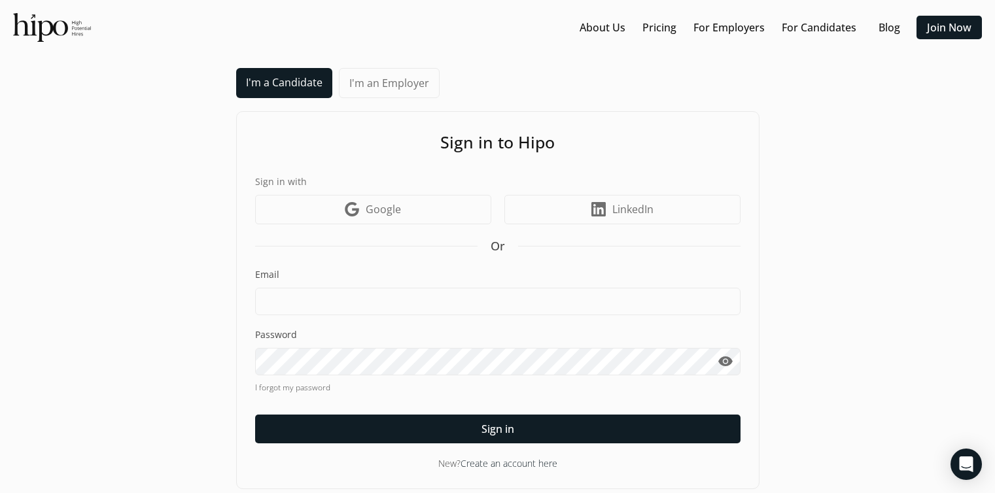 The image size is (995, 493). I want to click on a: Join Now, so click(949, 27).